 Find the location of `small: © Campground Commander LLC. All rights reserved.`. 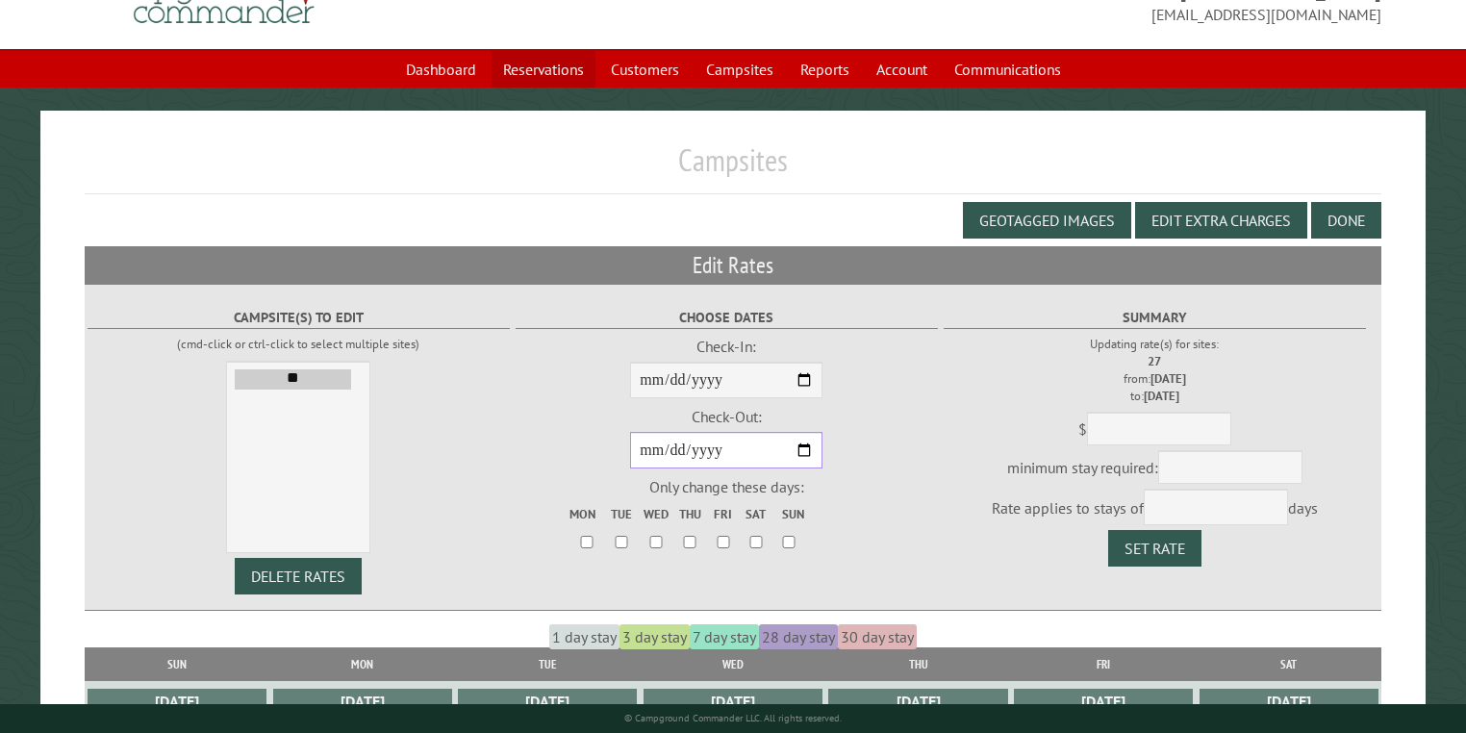

small: © Campground Commander LLC. All rights reserved. is located at coordinates (733, 718).